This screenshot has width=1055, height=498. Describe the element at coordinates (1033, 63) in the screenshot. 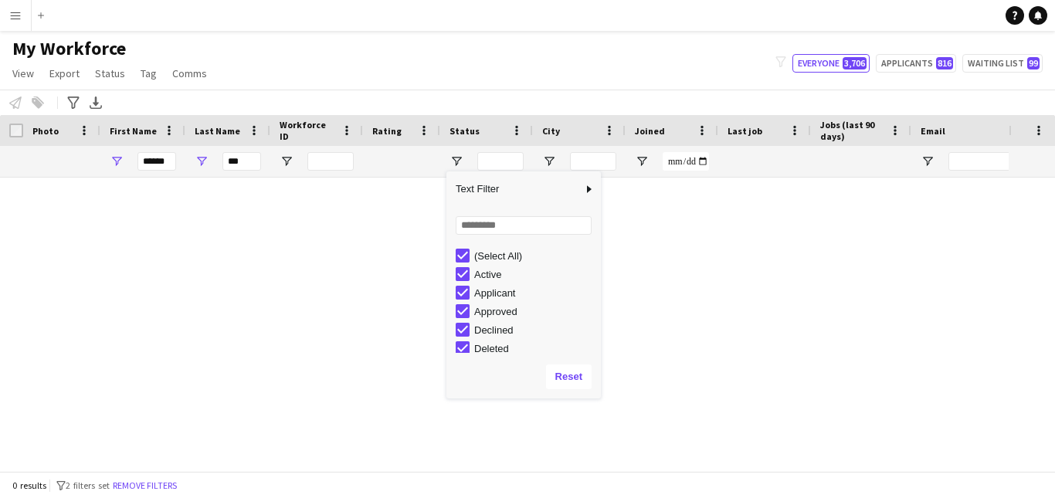

I see `span: 99` at that location.